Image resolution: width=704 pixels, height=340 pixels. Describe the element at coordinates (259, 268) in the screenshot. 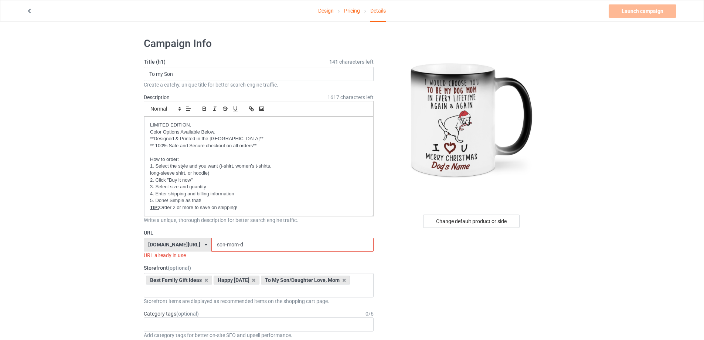

I see `label: Storefront` at that location.